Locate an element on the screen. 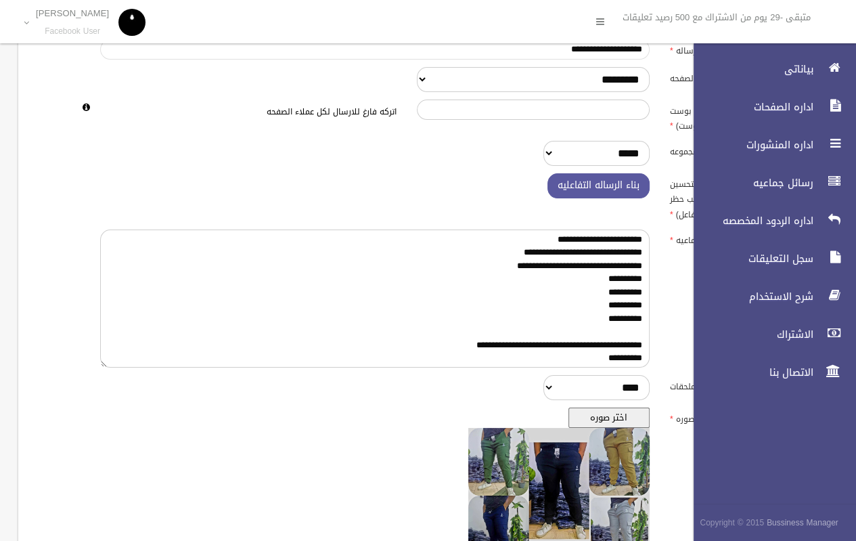 This screenshot has height=541, width=856. label: ارساله لمجموعه is located at coordinates (723, 150).